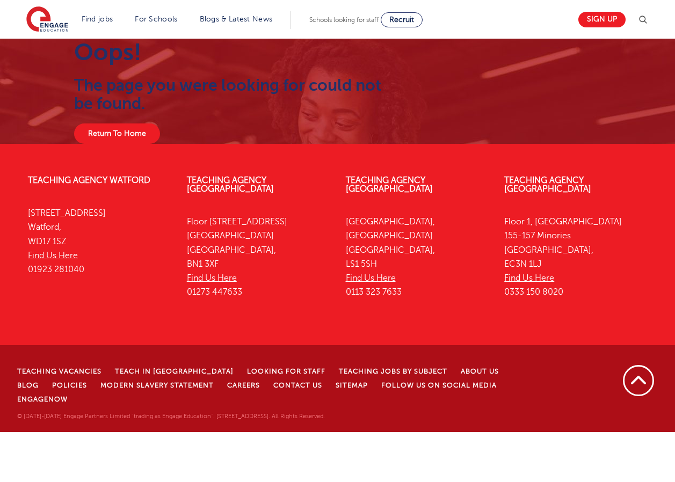 The width and height of the screenshot is (675, 482). Describe the element at coordinates (42, 399) in the screenshot. I see `a: EngageNow` at that location.